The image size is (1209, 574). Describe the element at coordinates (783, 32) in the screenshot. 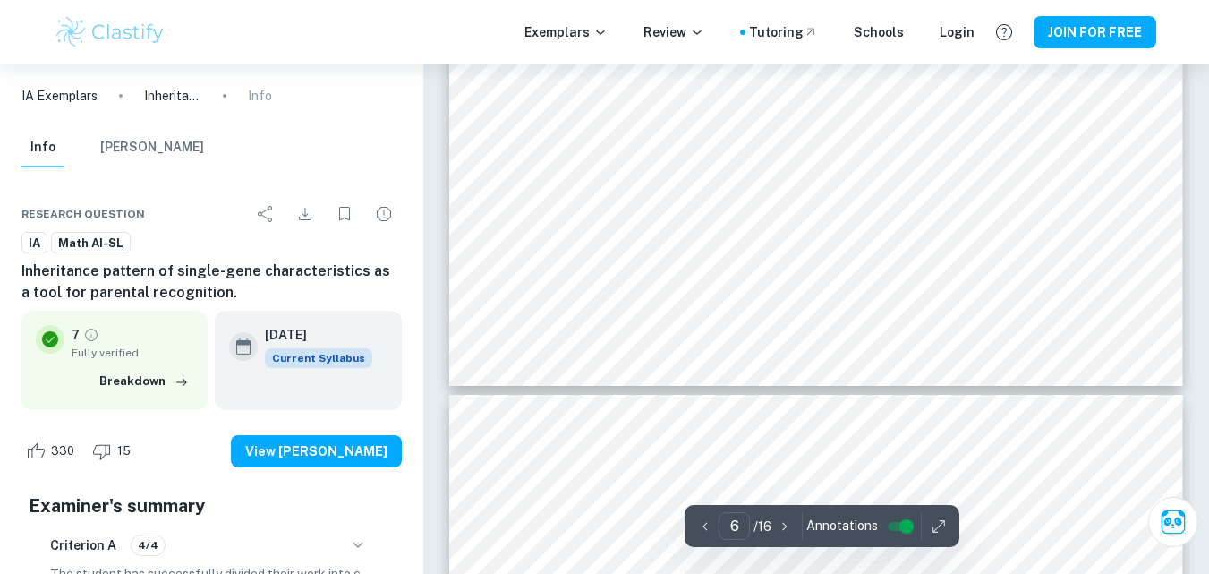

I see `a: Tutoring` at that location.